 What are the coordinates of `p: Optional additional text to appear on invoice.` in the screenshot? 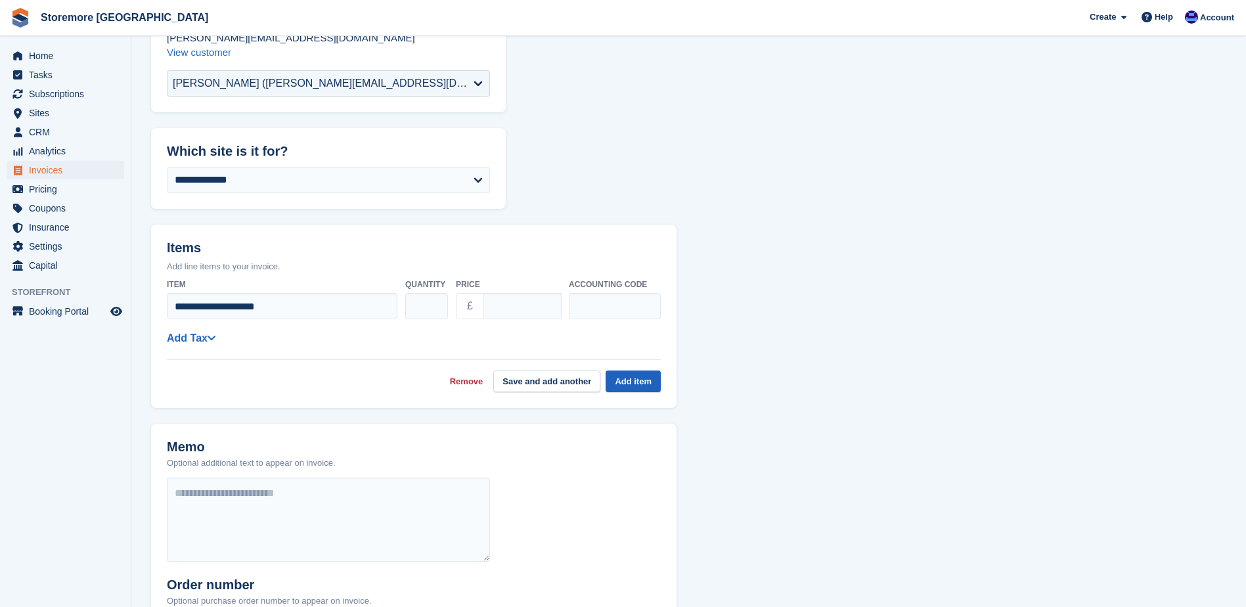 It's located at (251, 463).